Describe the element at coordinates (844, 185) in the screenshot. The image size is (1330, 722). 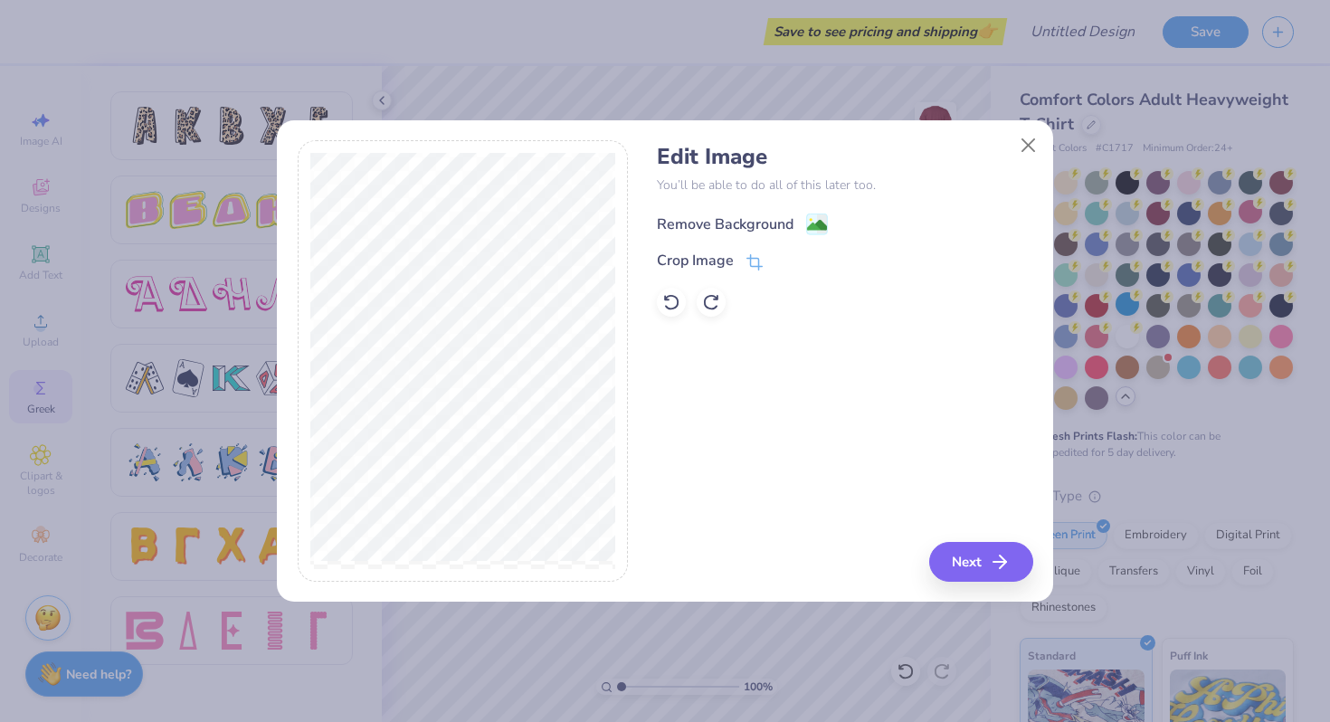
I see `p: You’ll be able to do all of this later too.` at that location.